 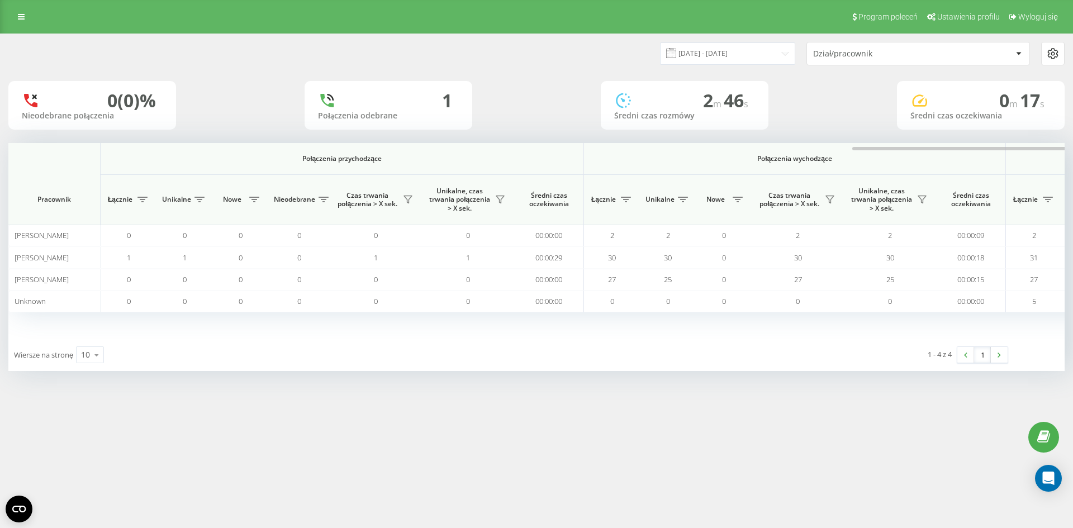 What do you see at coordinates (969, 17) in the screenshot?
I see `span: Ustawienia profilu` at bounding box center [969, 17].